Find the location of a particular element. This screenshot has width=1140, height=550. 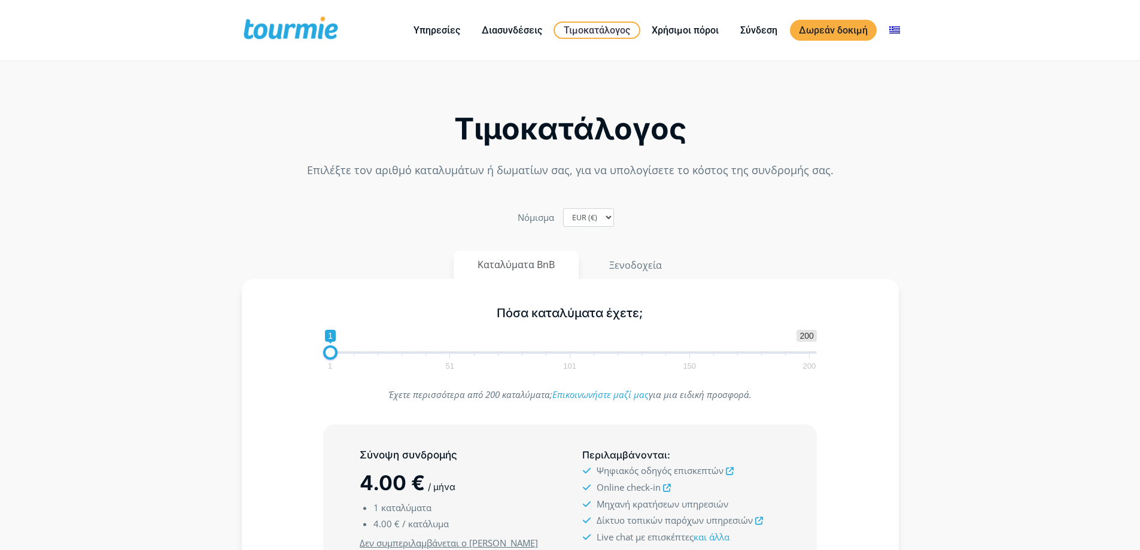

a: Χρήσιμοι πόροι is located at coordinates (685, 30).